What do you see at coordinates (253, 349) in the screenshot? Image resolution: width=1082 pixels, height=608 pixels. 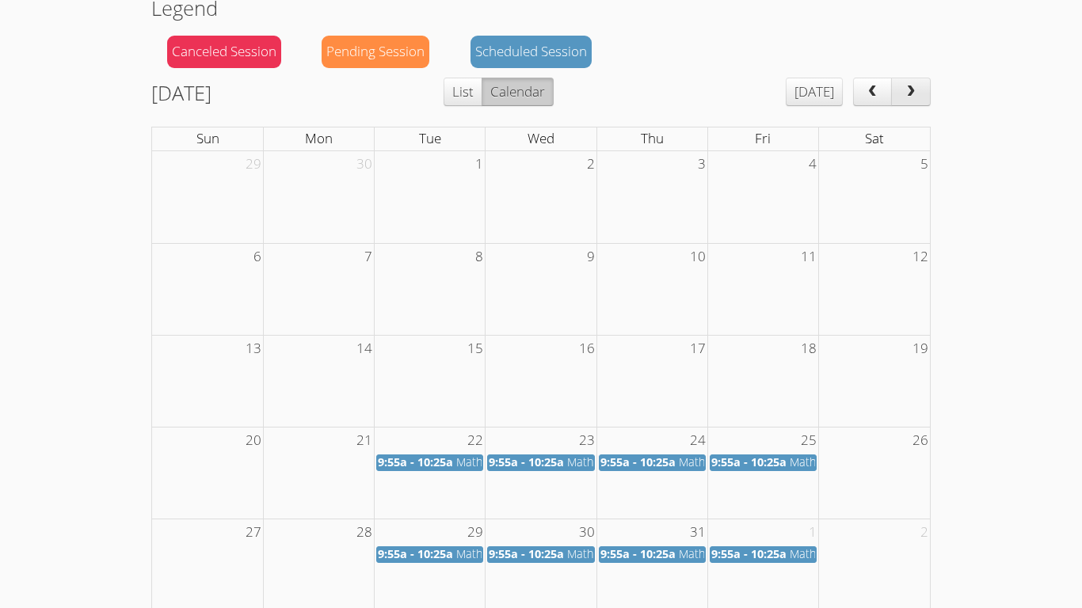 I see `span: 13` at bounding box center [253, 349].